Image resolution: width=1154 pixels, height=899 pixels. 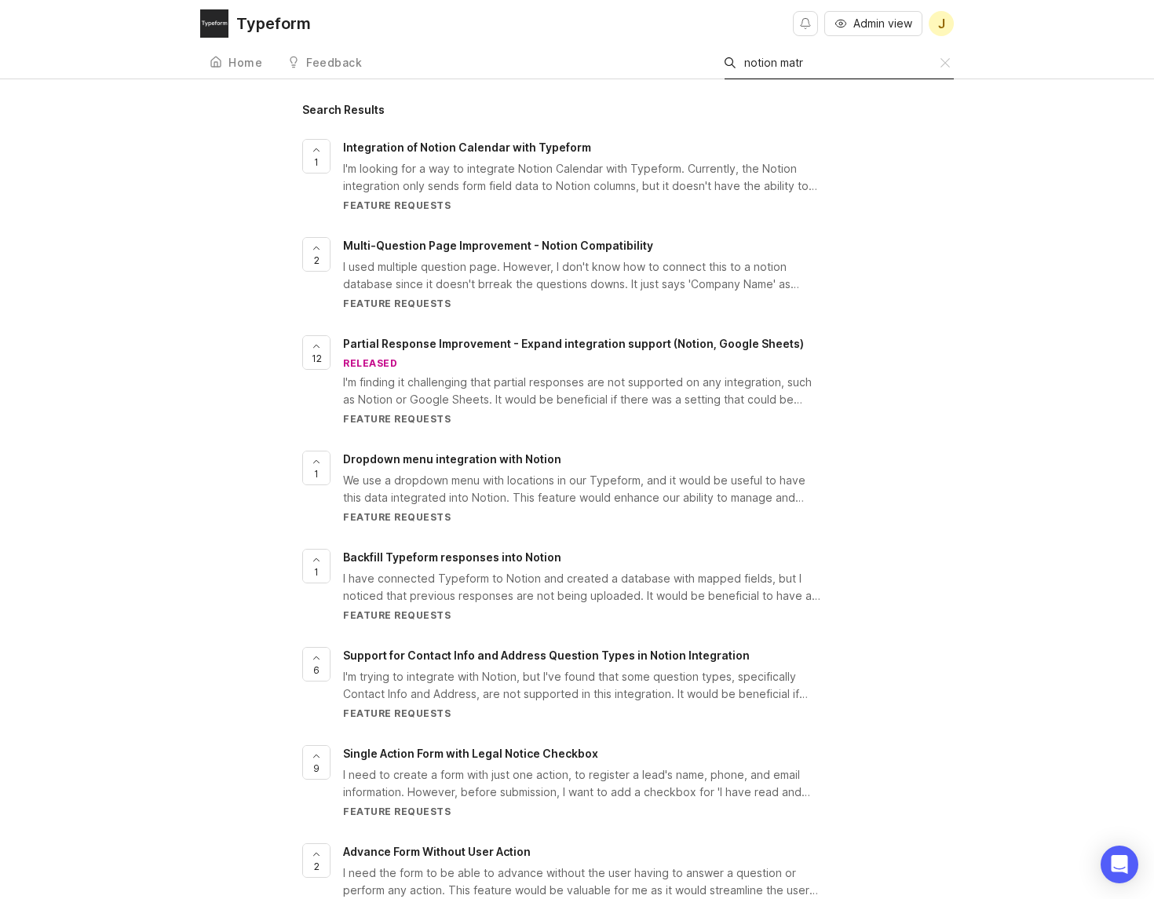 What do you see at coordinates (316, 670) in the screenshot?
I see `span: 6` at bounding box center [316, 670].